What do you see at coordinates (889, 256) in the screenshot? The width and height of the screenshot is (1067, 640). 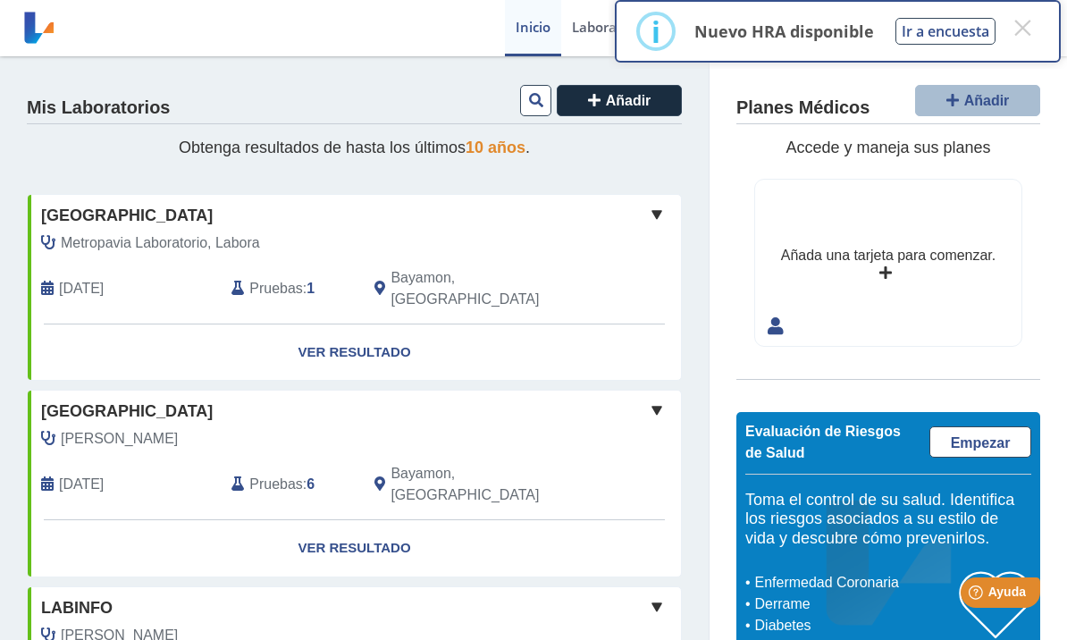 I see `div: Añada una tarjeta para comenzar.` at bounding box center [889, 256].